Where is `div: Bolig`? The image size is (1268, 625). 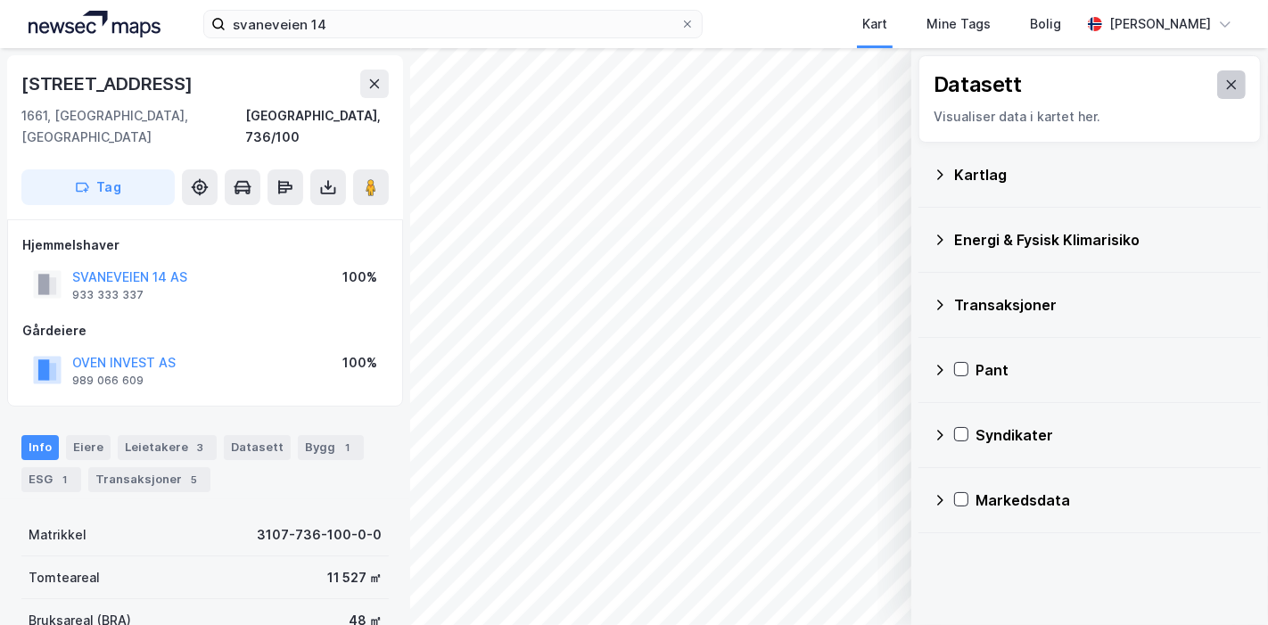
div: Bolig is located at coordinates (1045, 24).